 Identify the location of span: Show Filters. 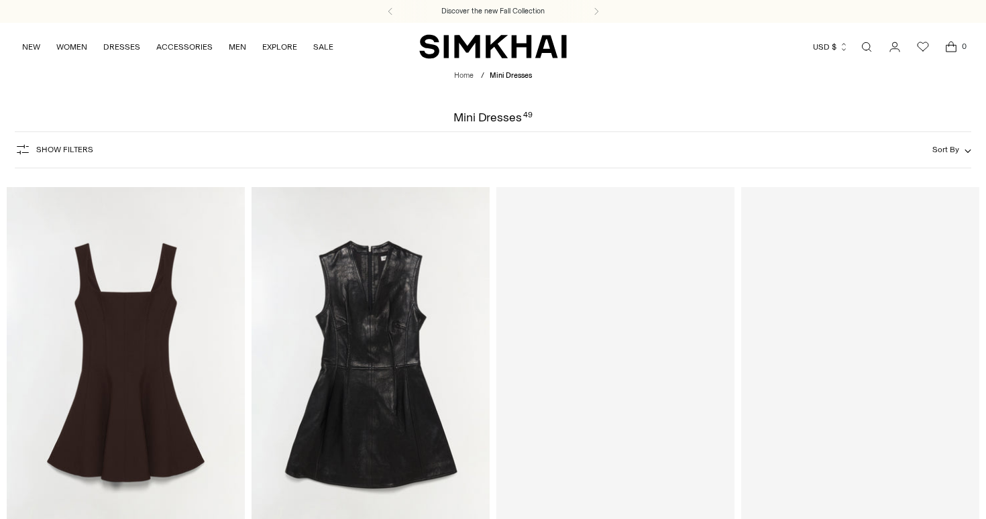
(64, 150).